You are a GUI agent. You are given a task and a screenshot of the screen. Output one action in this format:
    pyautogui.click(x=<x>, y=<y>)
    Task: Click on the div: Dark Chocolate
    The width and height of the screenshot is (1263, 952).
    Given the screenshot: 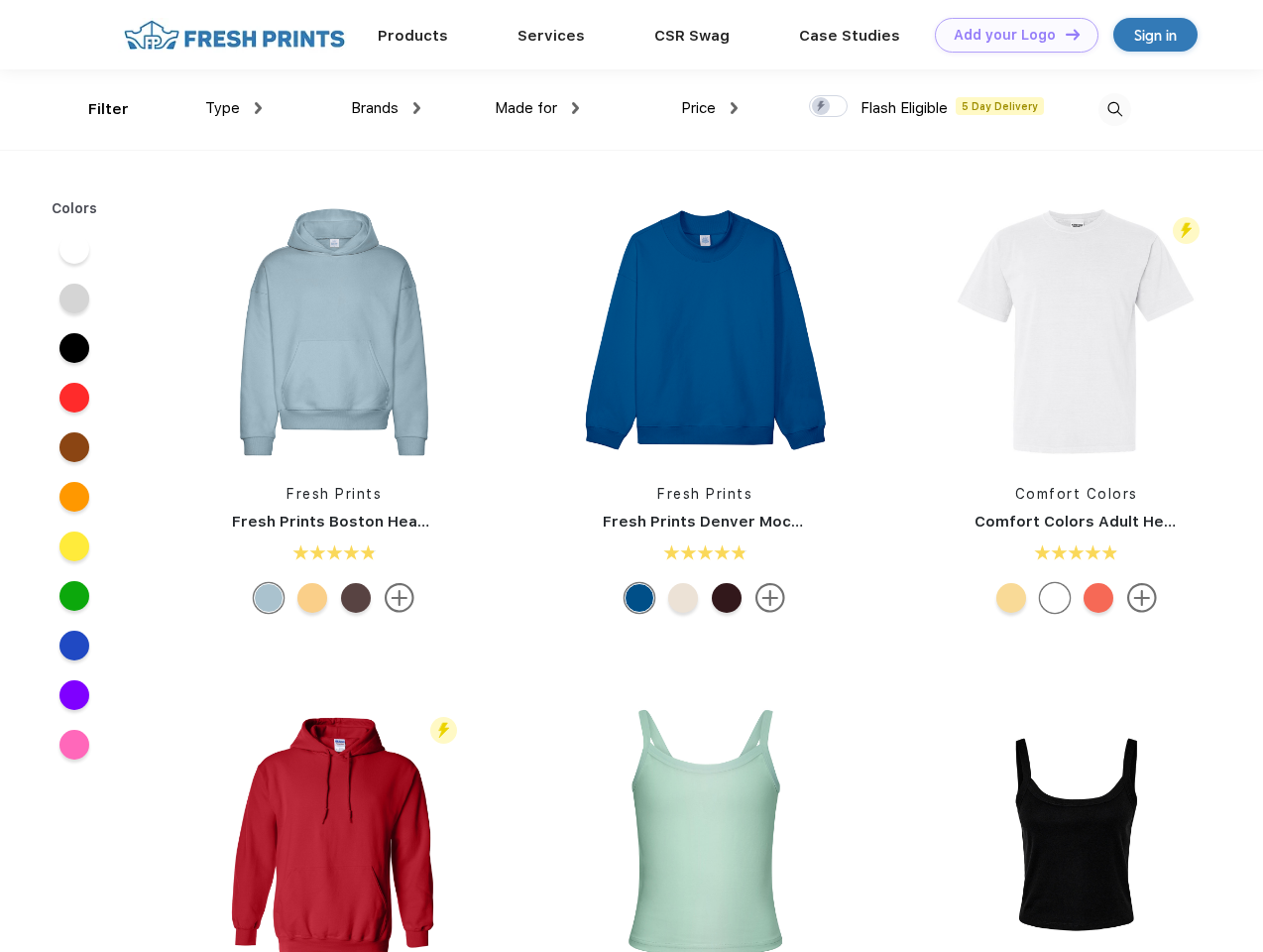 What is the action you would take?
    pyautogui.click(x=356, y=598)
    